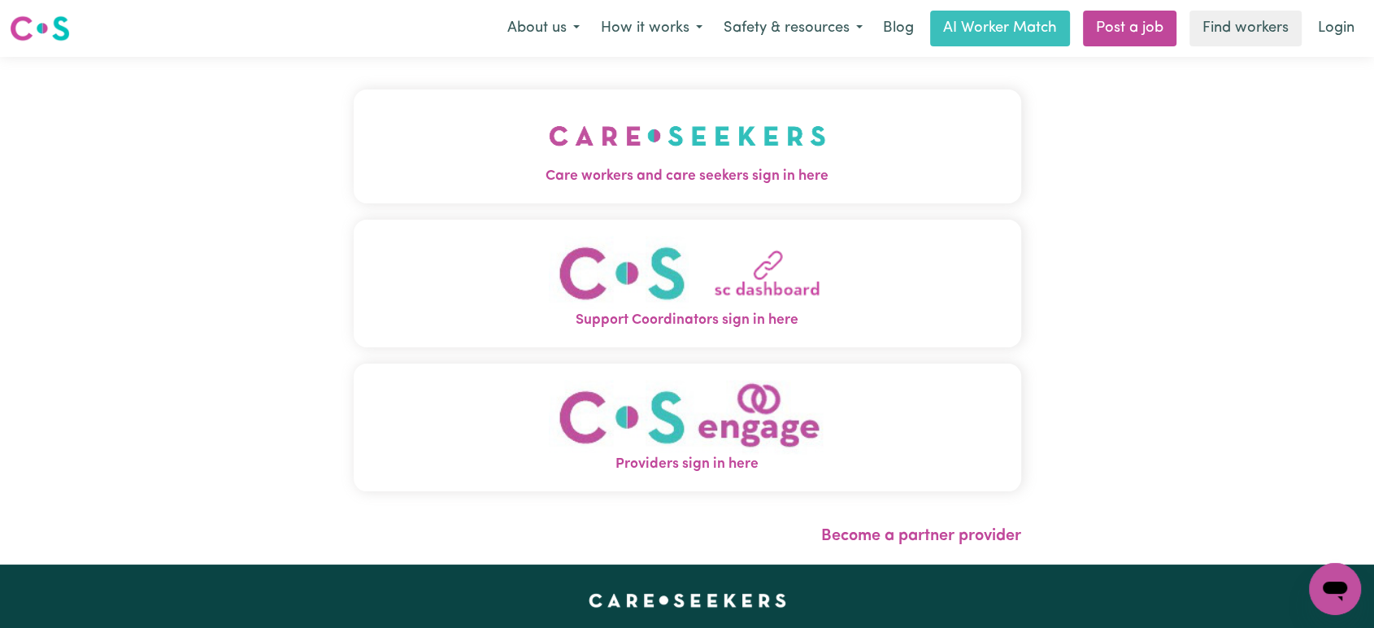 This screenshot has width=1374, height=628. Describe the element at coordinates (921, 536) in the screenshot. I see `a: Become a partner provider` at that location.